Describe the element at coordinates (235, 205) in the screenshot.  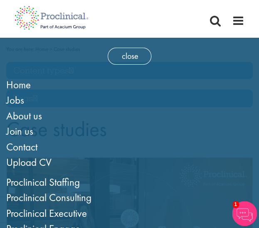
I see `span: 1` at that location.